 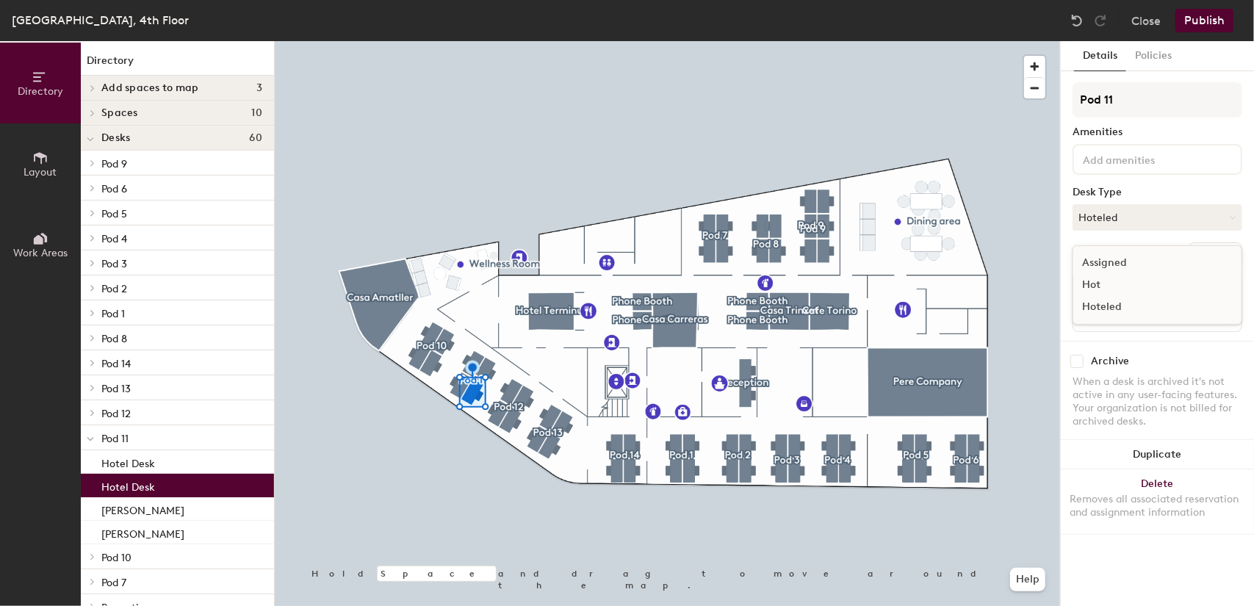 What do you see at coordinates (1215, 255) in the screenshot?
I see `button: Ungroup` at bounding box center [1215, 255].